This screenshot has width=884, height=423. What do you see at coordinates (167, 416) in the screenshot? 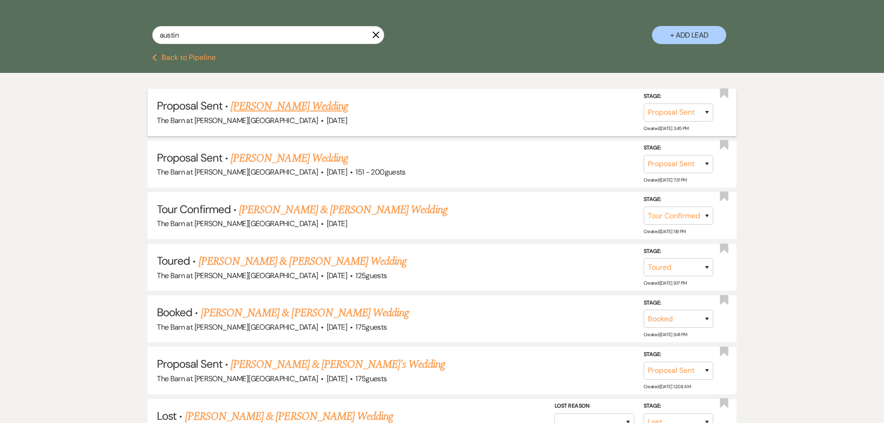
I see `span: Lost` at bounding box center [167, 416].